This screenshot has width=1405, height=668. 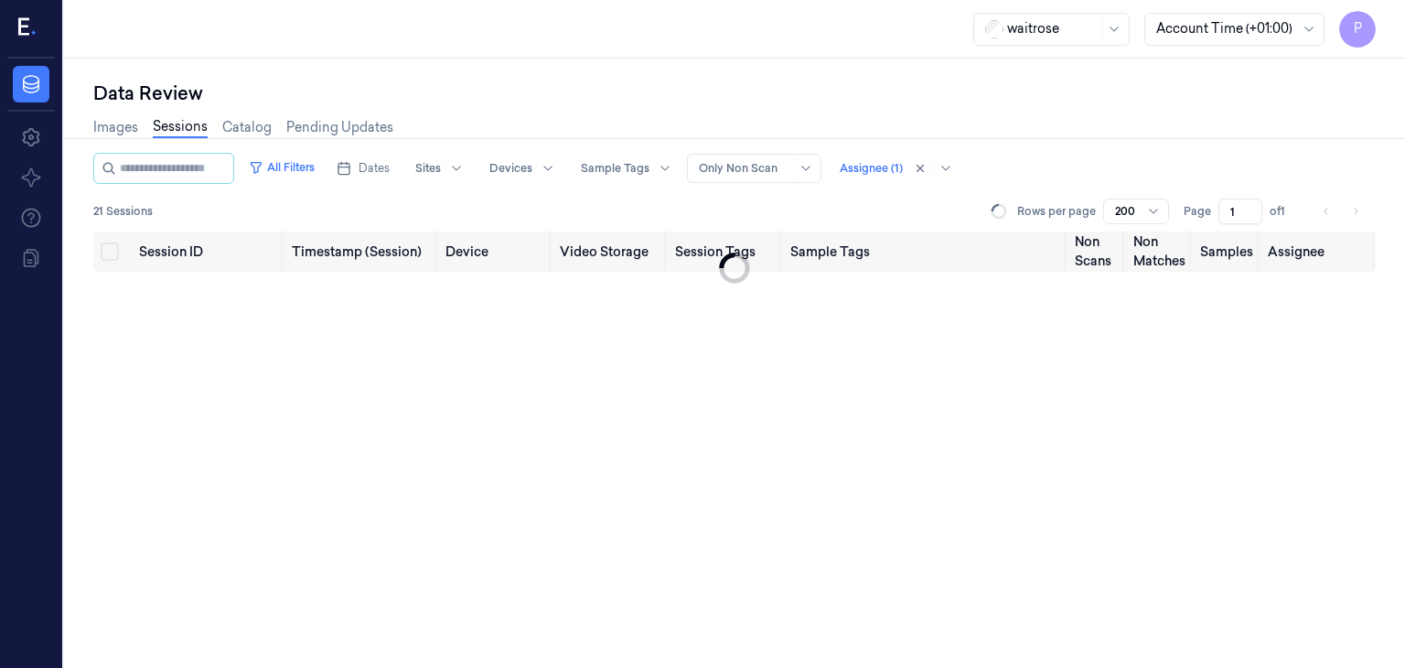 I want to click on nav: pagination, so click(x=1341, y=211).